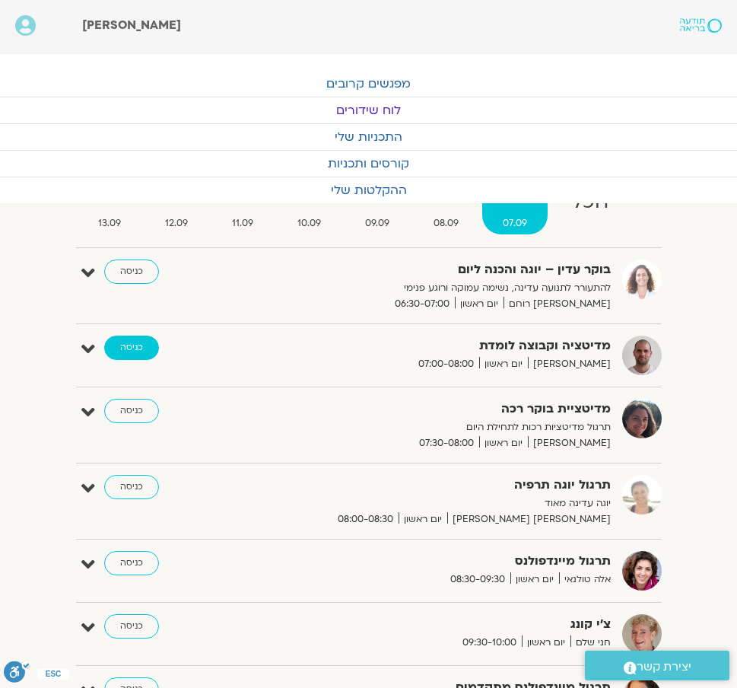 The width and height of the screenshot is (737, 688). I want to click on span: 08.09, so click(446, 223).